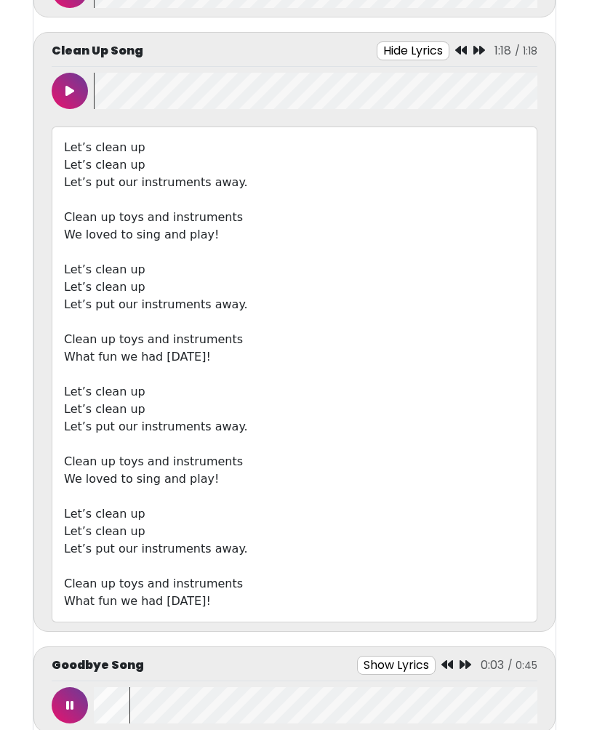 The height and width of the screenshot is (730, 589). I want to click on button: Show Lyrics, so click(396, 665).